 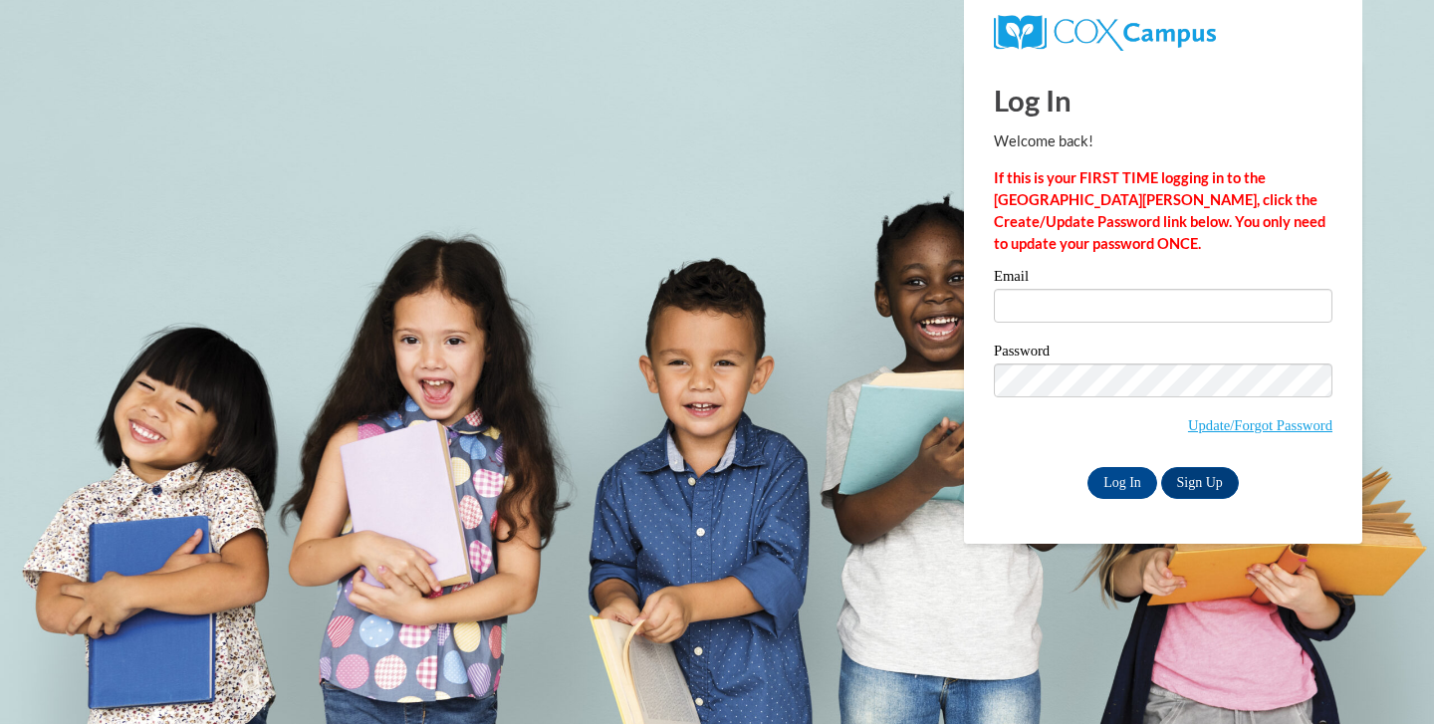 What do you see at coordinates (1122, 483) in the screenshot?
I see `input: Log In` at bounding box center [1122, 483].